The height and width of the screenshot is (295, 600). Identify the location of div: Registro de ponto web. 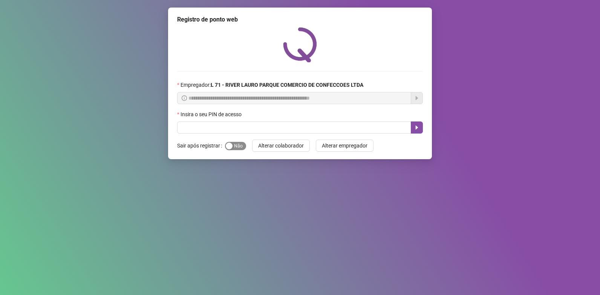
(300, 20).